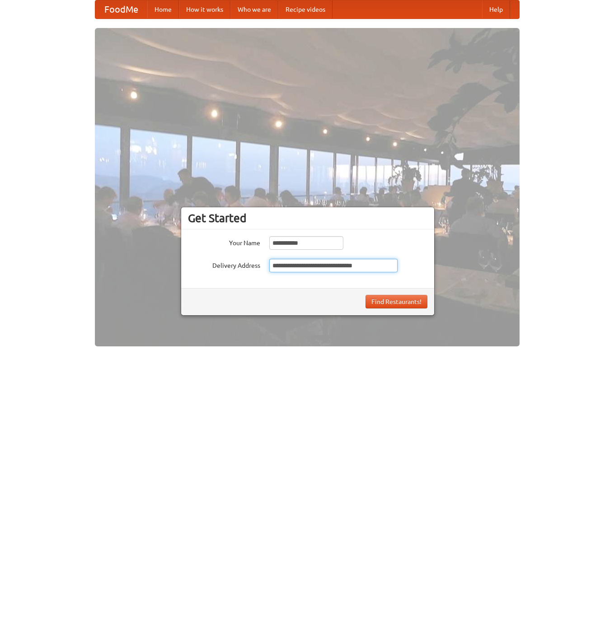  What do you see at coordinates (224, 264) in the screenshot?
I see `label: Delivery Address` at bounding box center [224, 264].